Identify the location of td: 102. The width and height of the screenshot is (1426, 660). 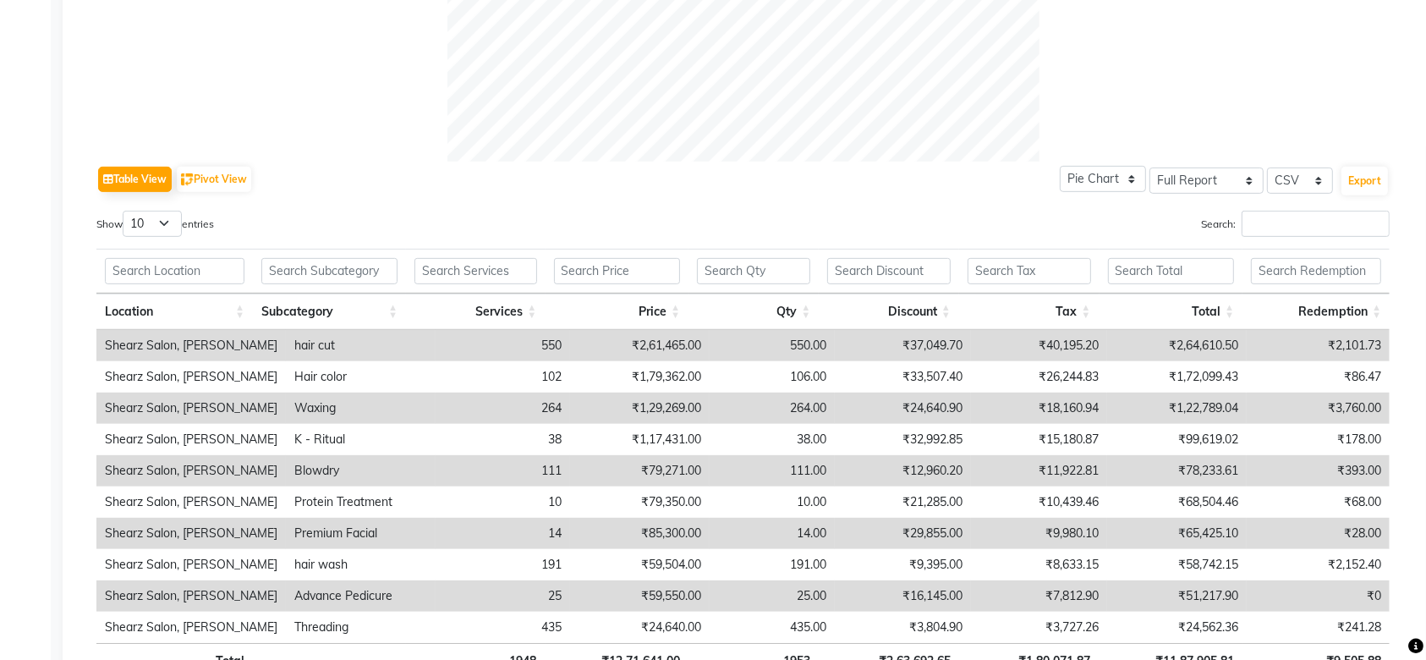
(502, 376).